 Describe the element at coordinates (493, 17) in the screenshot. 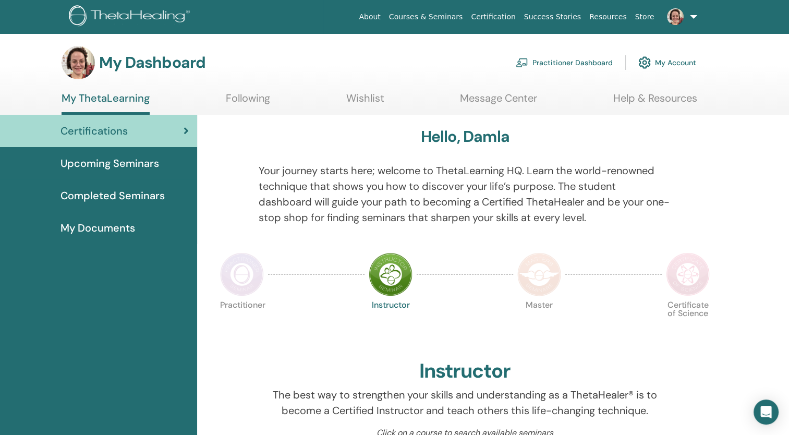

I see `a: Certification` at that location.